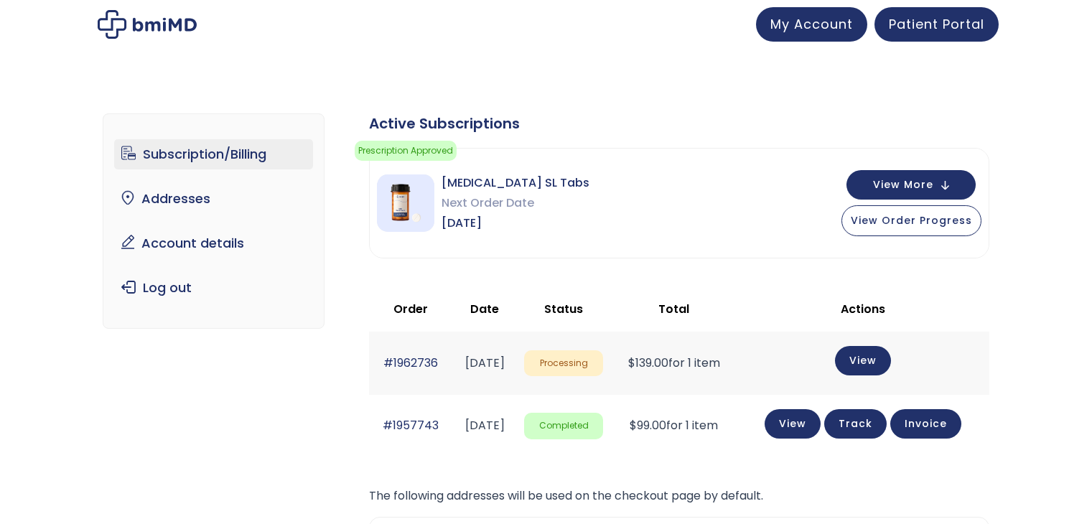  I want to click on span: Patient Portal, so click(936, 24).